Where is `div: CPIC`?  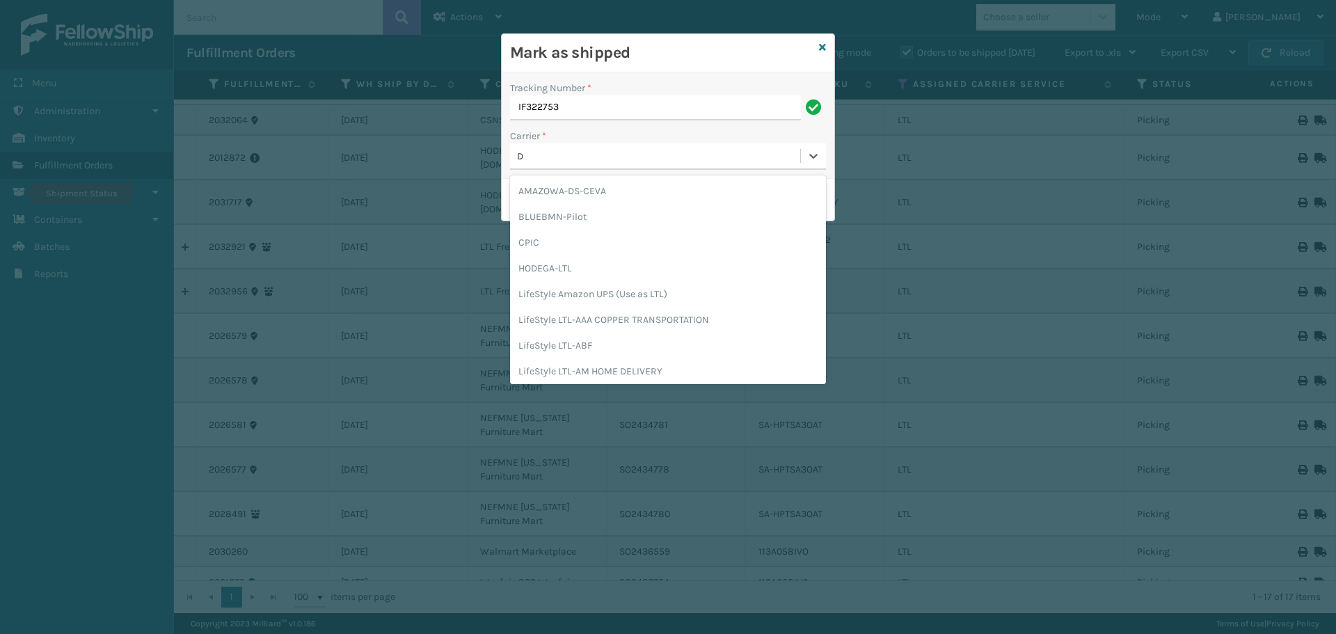 div: CPIC is located at coordinates (668, 242).